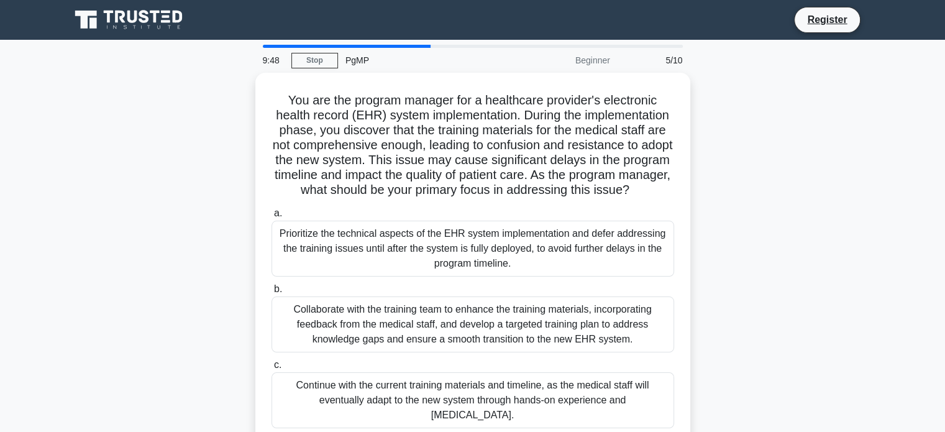  I want to click on div: PgMP, so click(423, 60).